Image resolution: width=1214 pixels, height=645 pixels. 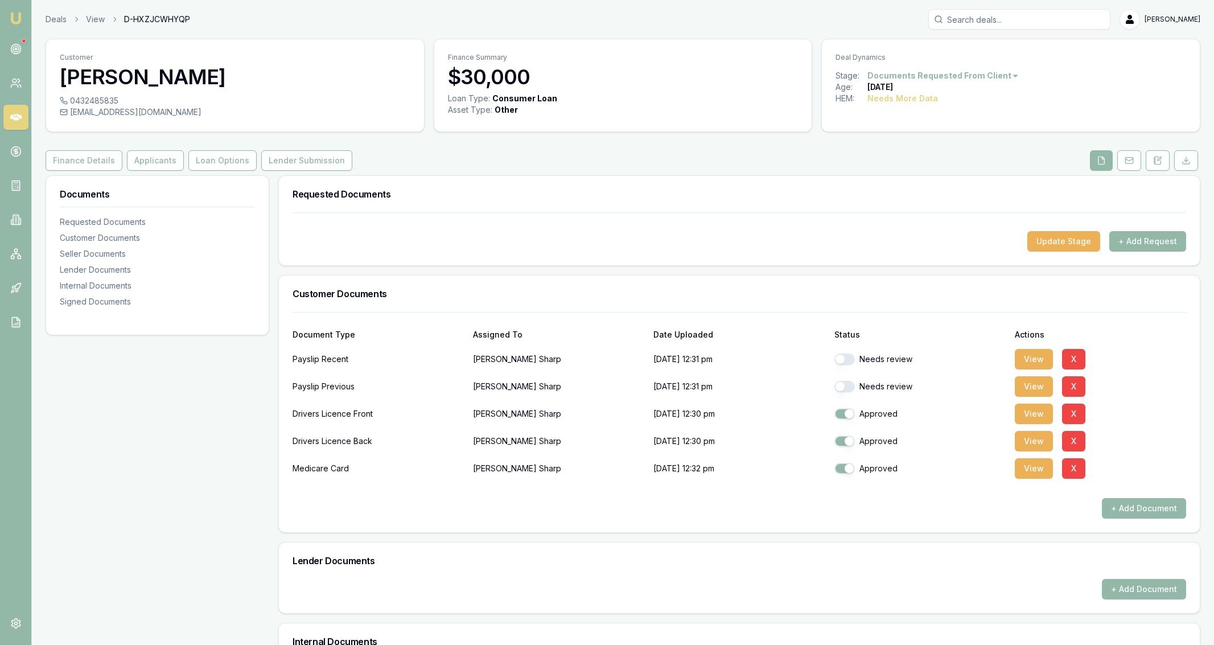 What do you see at coordinates (157, 270) in the screenshot?
I see `div: Lender Documents` at bounding box center [157, 270].